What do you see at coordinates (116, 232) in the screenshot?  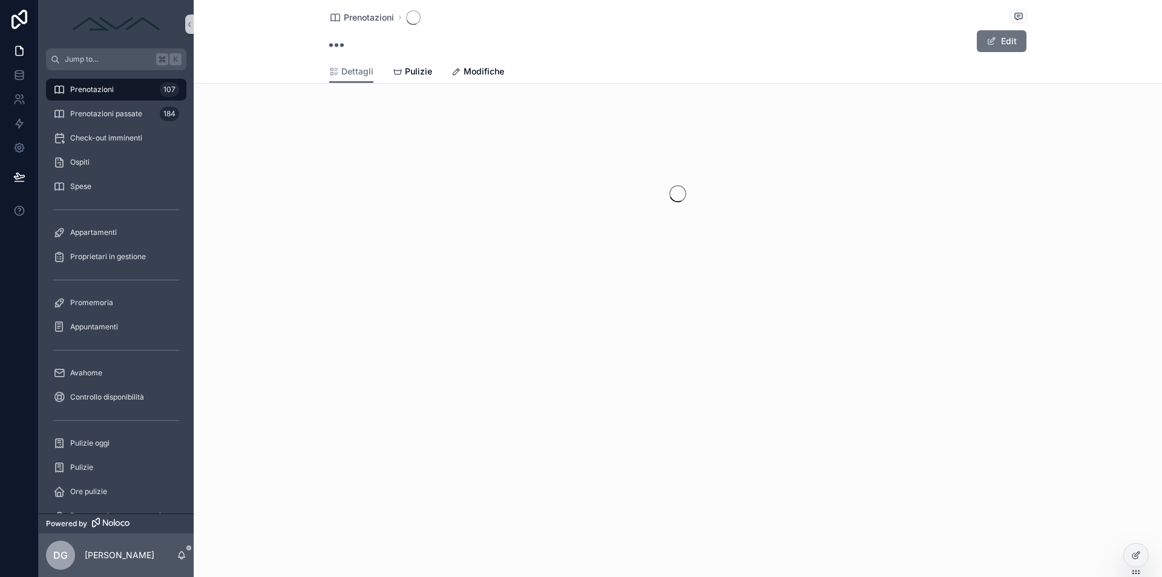 I see `a: Appartamenti` at bounding box center [116, 232].